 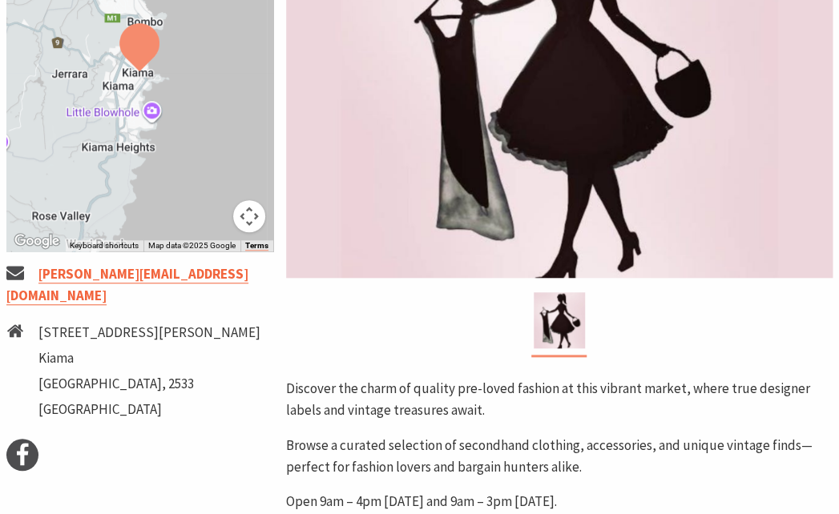 I want to click on button: Map camera controls, so click(x=249, y=216).